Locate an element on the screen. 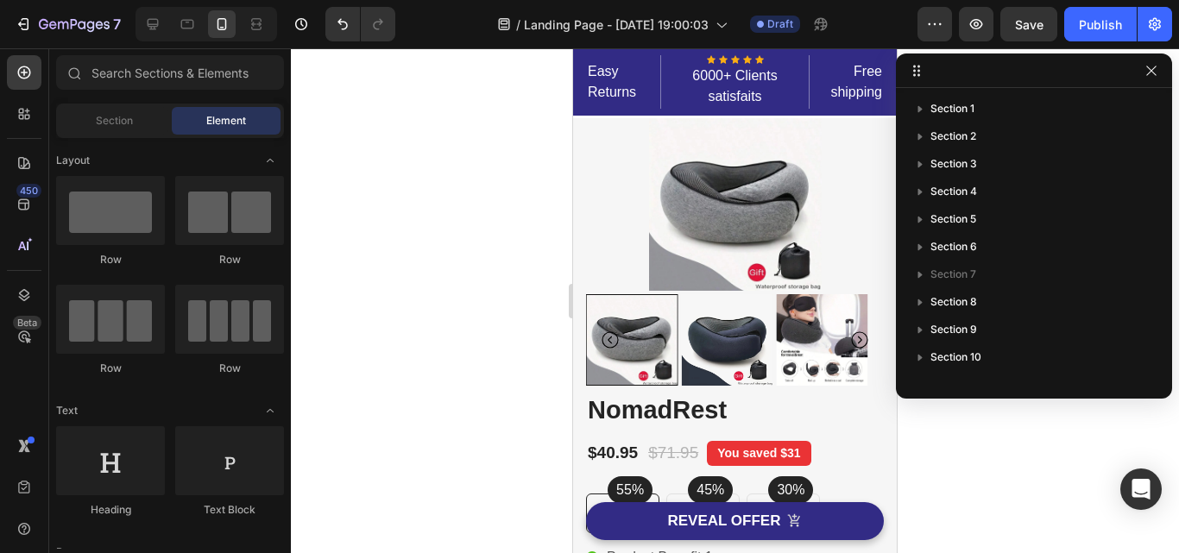 The width and height of the screenshot is (1179, 553). button: Save is located at coordinates (1029, 24).